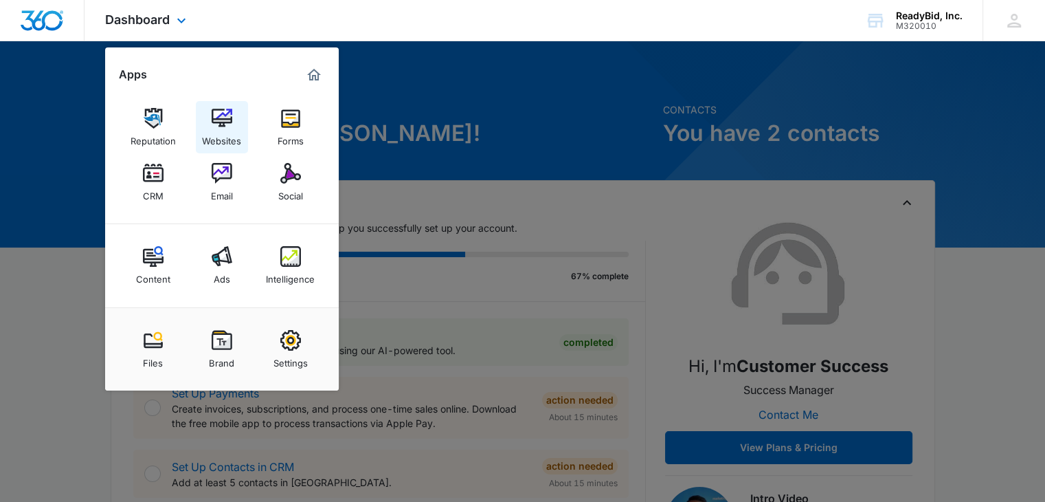 The height and width of the screenshot is (502, 1045). I want to click on div: account name, so click(929, 16).